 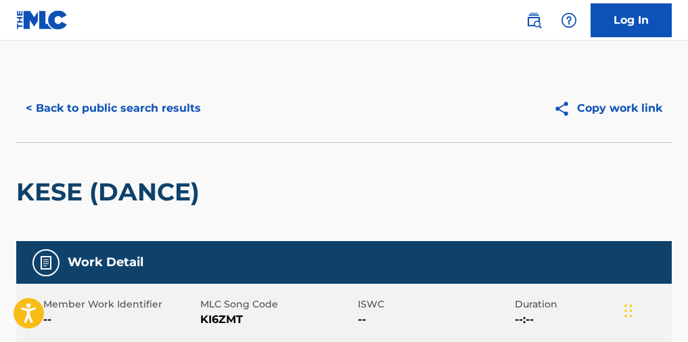 I want to click on img: search, so click(x=534, y=20).